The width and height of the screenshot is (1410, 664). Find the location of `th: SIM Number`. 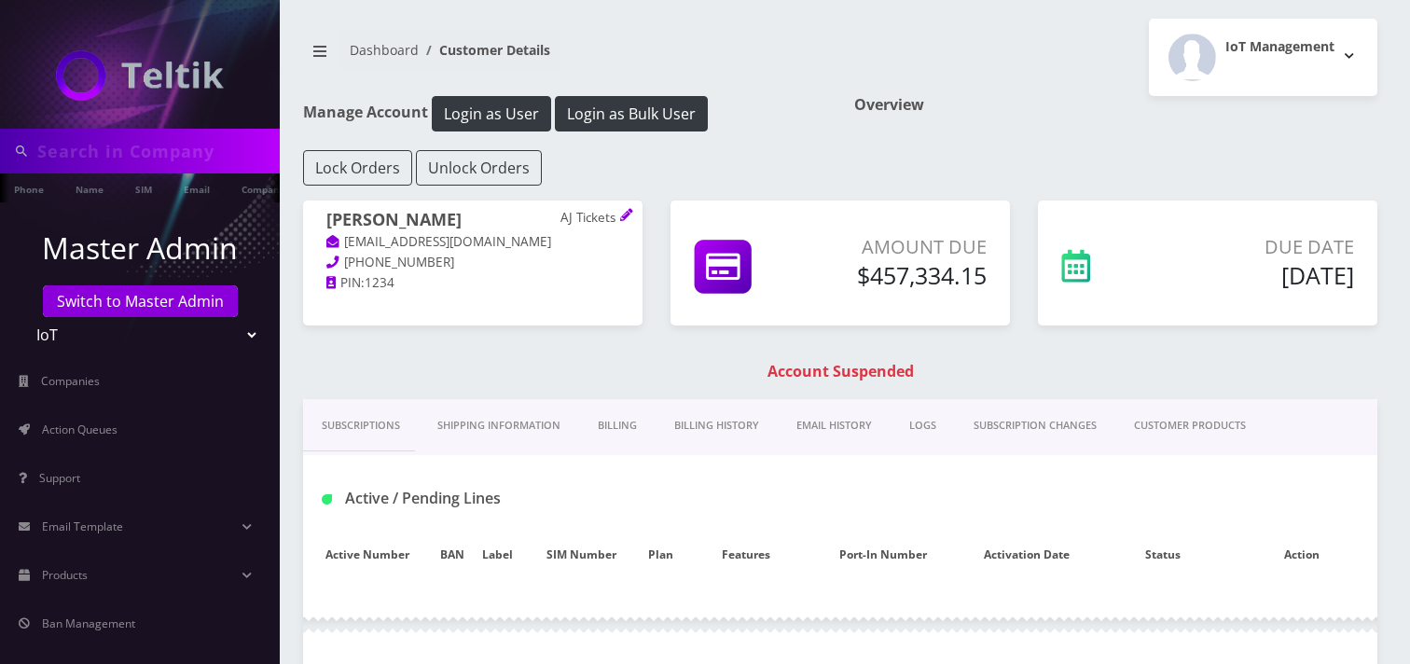

th: SIM Number is located at coordinates (581, 555).